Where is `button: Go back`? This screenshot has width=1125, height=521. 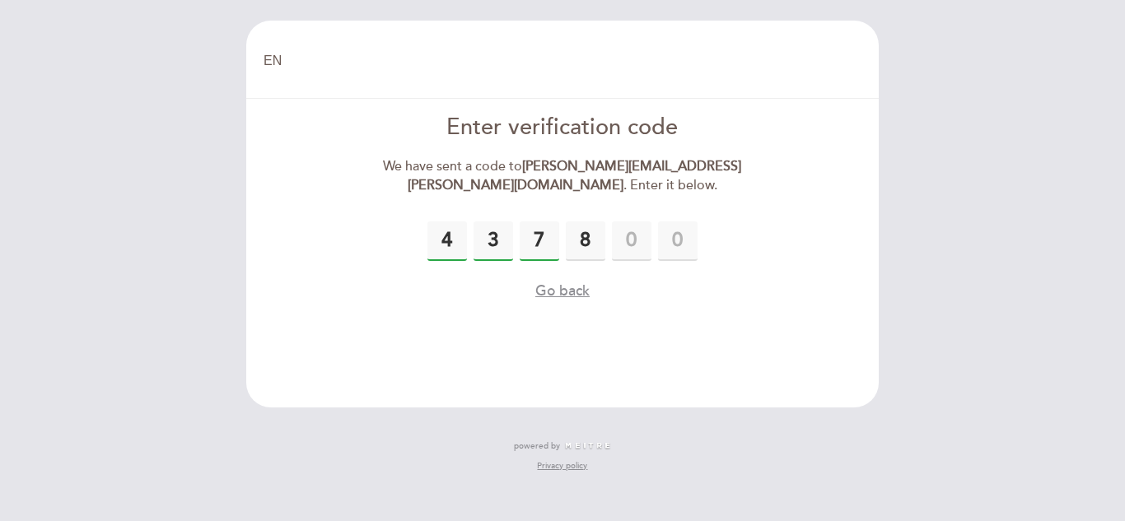 button: Go back is located at coordinates (562, 291).